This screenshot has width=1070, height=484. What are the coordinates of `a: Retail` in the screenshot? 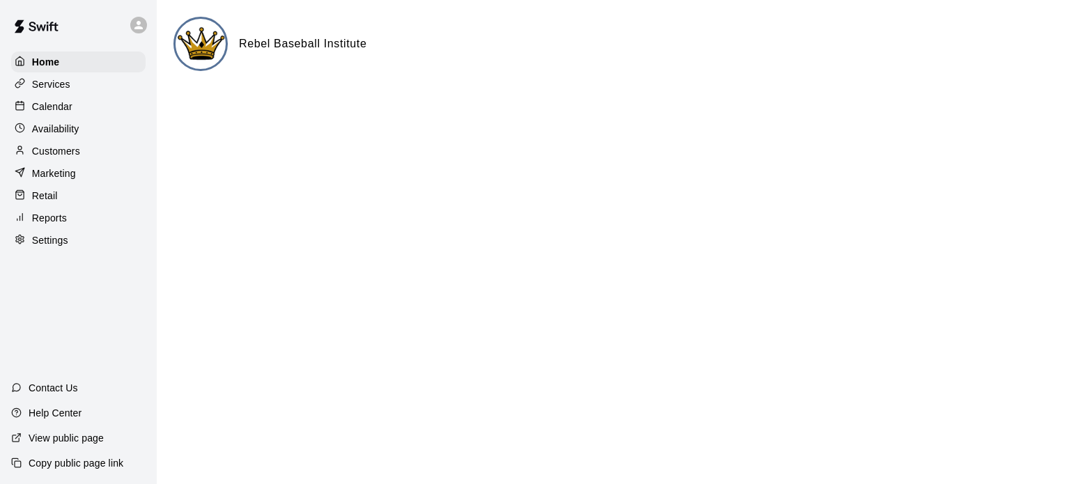 It's located at (78, 196).